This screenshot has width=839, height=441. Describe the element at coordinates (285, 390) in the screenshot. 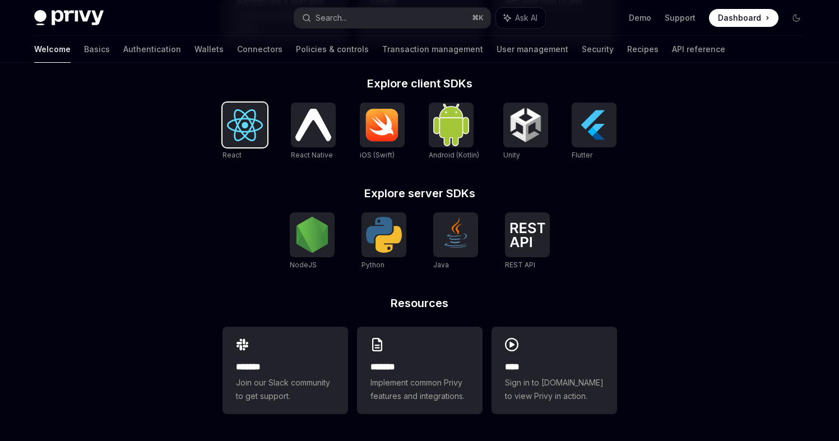

I see `span: Join our Slack community to get support.` at that location.